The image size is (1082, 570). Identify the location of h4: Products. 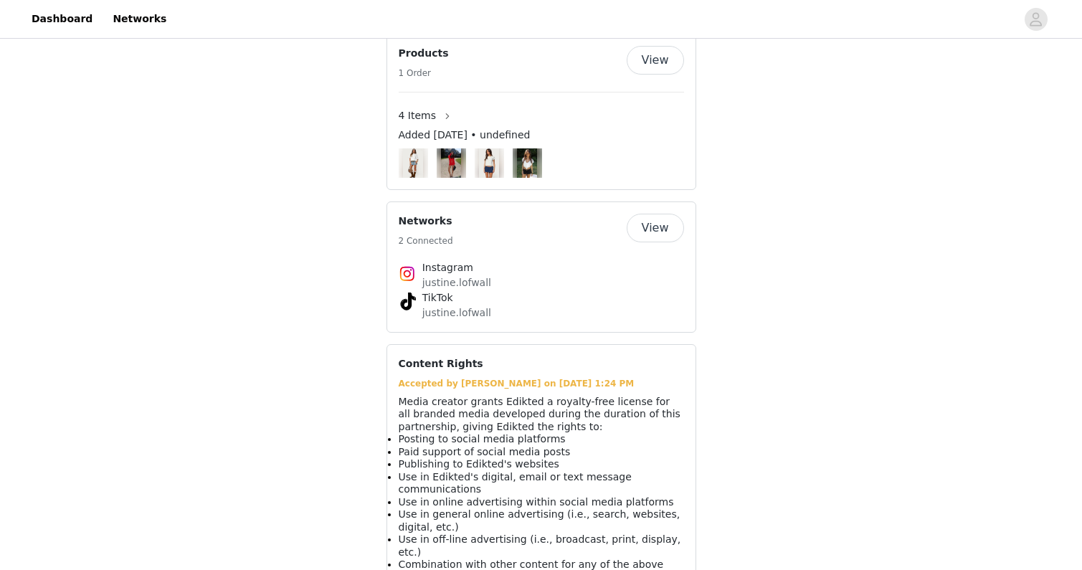
(424, 53).